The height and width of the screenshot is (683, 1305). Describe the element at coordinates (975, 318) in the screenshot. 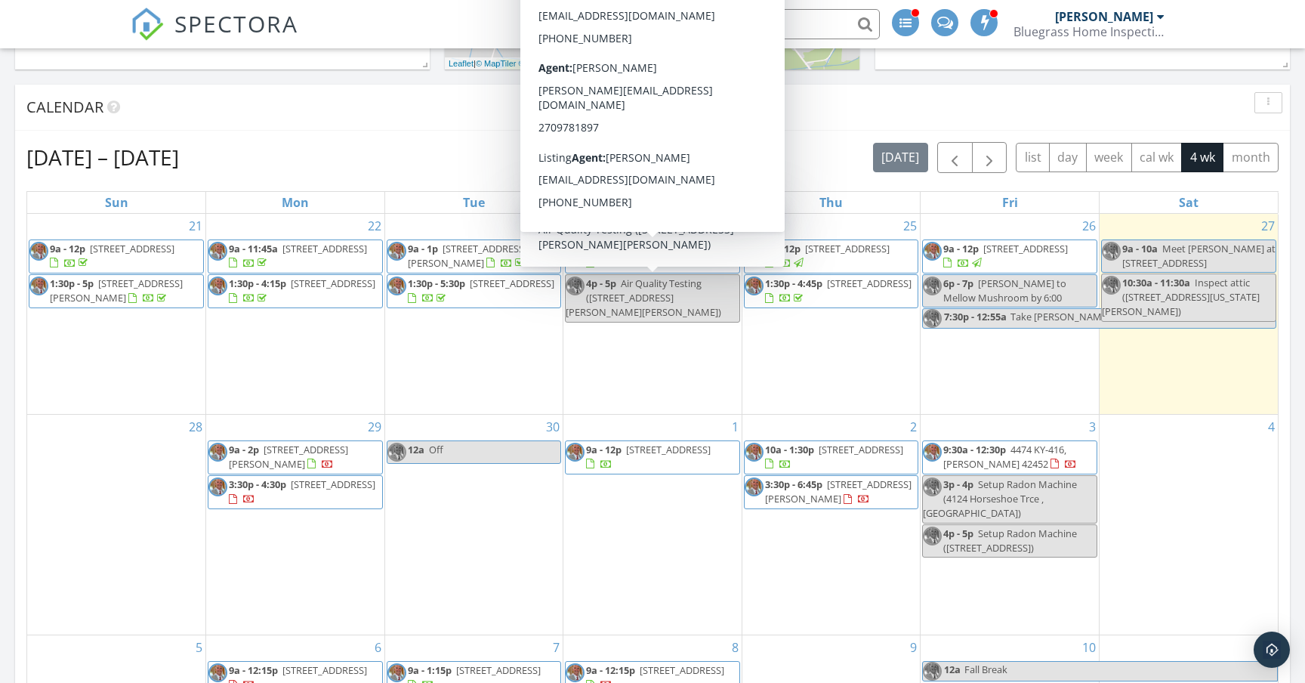

I see `span: 7:30p - 12:55a` at that location.